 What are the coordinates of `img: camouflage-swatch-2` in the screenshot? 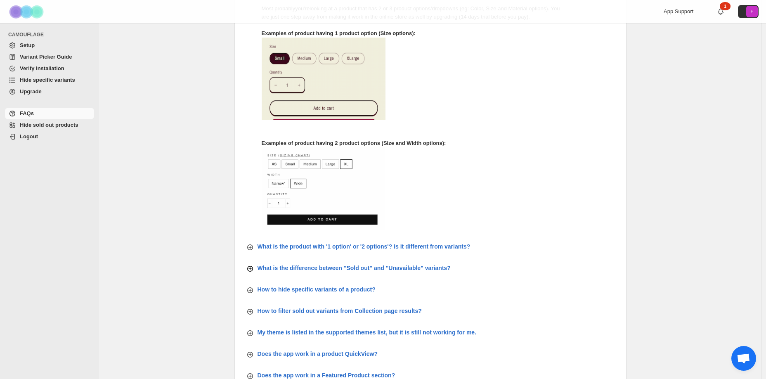 It's located at (324, 189).